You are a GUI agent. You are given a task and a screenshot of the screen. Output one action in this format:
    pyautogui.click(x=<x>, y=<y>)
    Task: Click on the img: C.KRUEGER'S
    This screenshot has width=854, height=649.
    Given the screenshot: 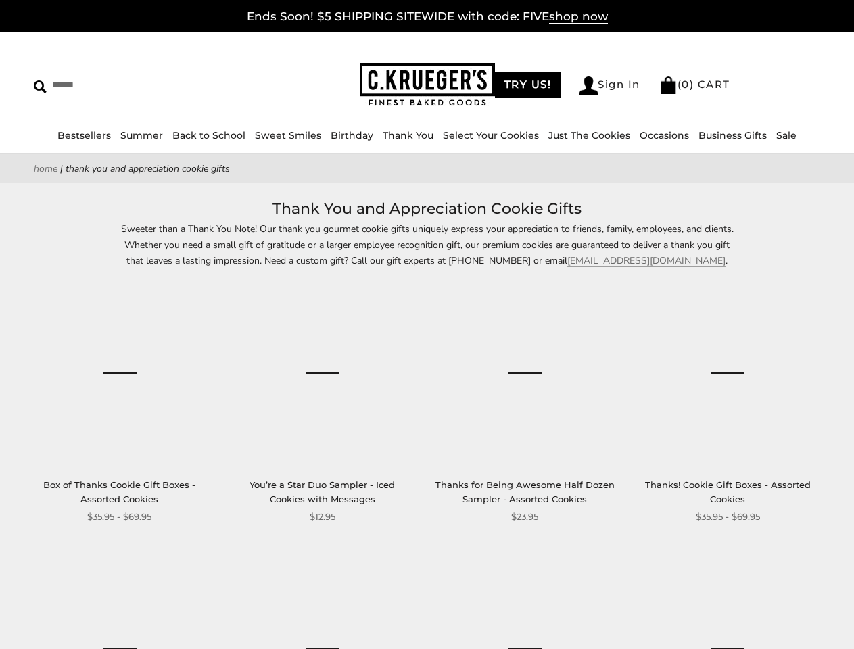 What is the action you would take?
    pyautogui.click(x=427, y=84)
    